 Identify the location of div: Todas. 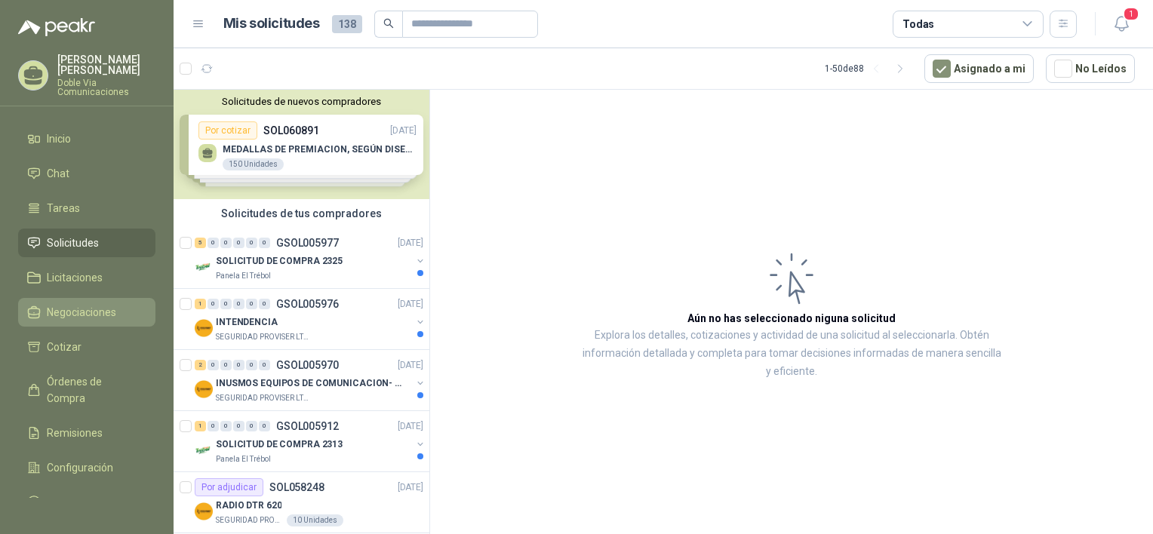
(919, 24).